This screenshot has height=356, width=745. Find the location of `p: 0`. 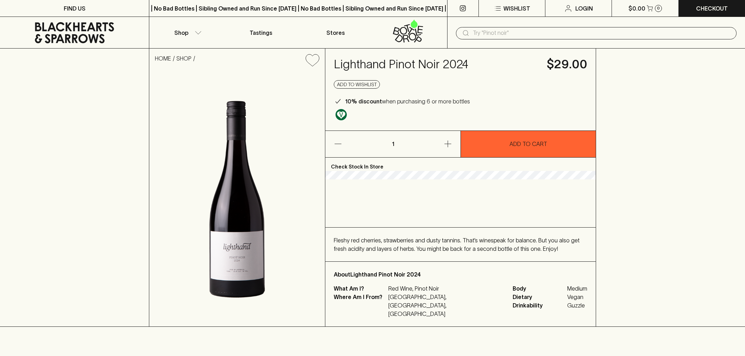

p: 0 is located at coordinates (658, 8).